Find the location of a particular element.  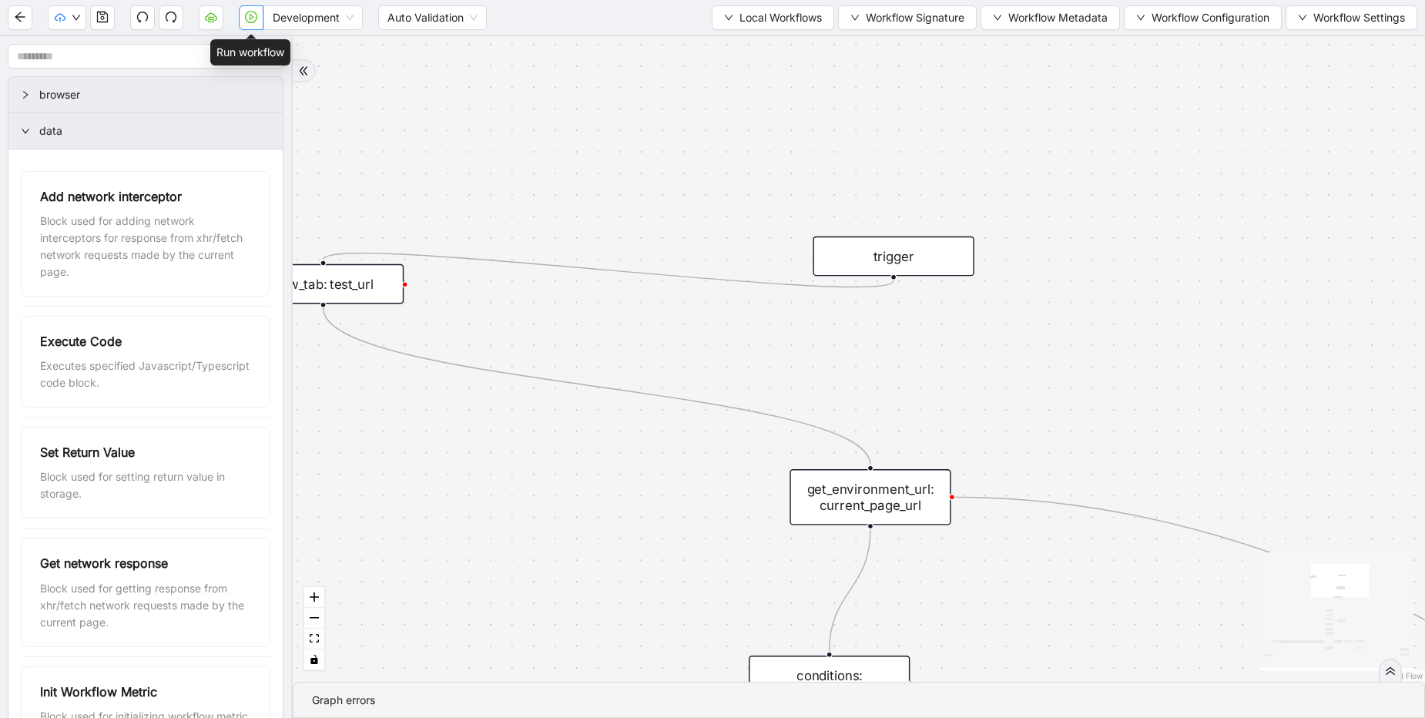

div: Block used for setting return value in storage. is located at coordinates (146, 485).